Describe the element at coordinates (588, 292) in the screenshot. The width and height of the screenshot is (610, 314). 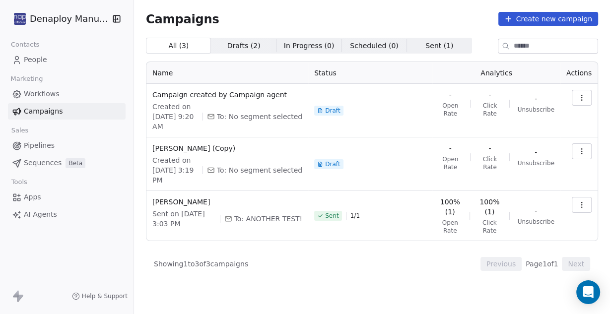
I see `div: Open Intercom Messenger` at that location.